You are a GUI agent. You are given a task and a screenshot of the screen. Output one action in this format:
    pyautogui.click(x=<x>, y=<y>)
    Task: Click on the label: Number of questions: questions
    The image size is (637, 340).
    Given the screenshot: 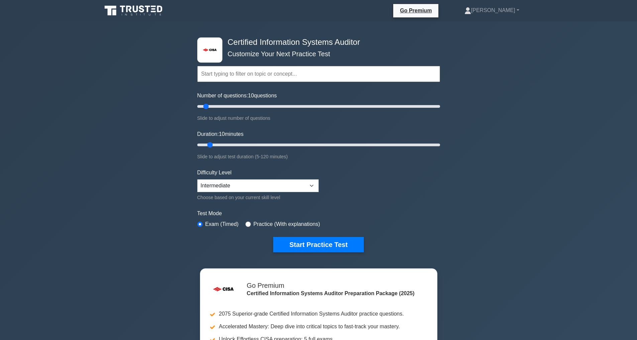 What is the action you would take?
    pyautogui.click(x=237, y=96)
    